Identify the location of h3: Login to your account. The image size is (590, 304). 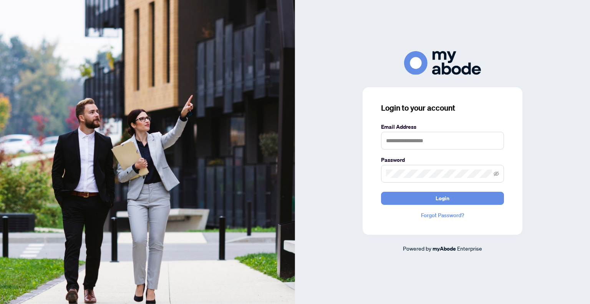
(443, 108).